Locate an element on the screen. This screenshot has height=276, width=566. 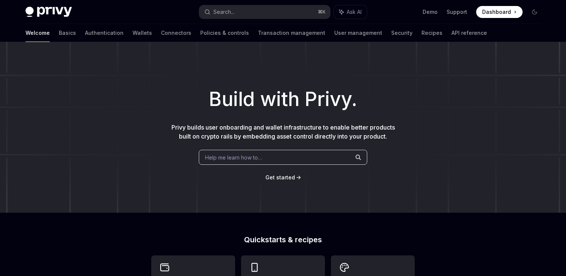
h2: Quickstarts & recipes is located at coordinates (283, 239).